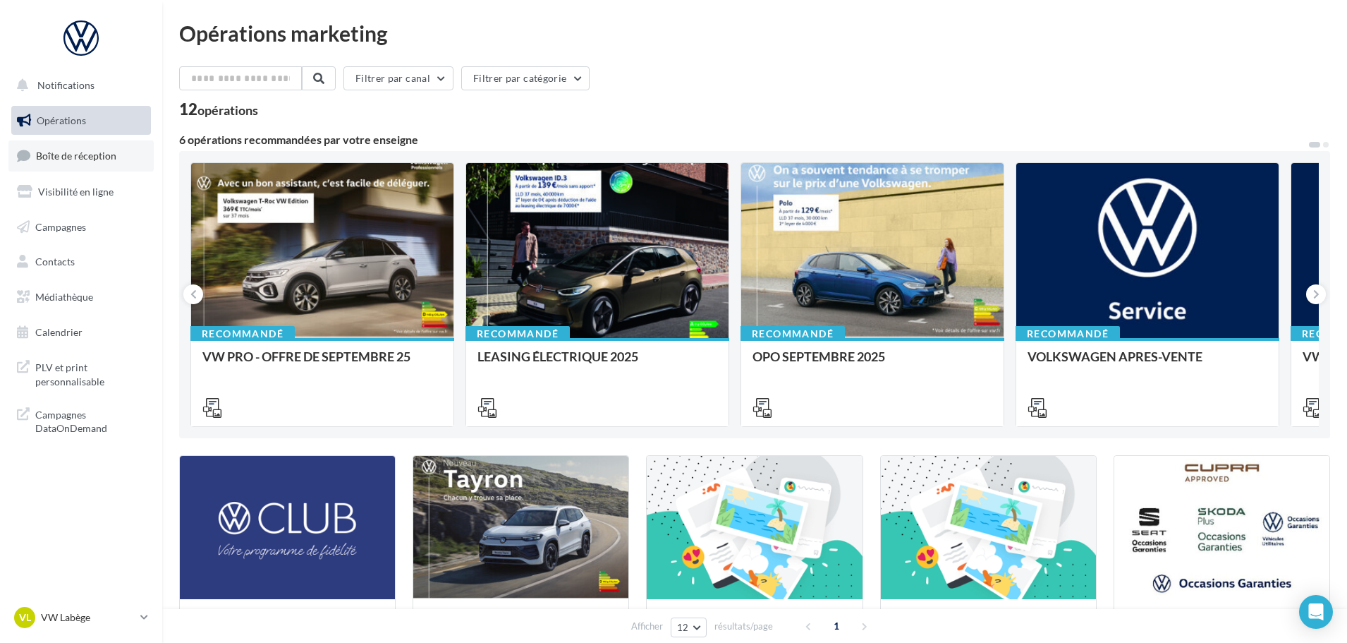  Describe the element at coordinates (526, 78) in the screenshot. I see `button: Filtrer par catégorie` at that location.